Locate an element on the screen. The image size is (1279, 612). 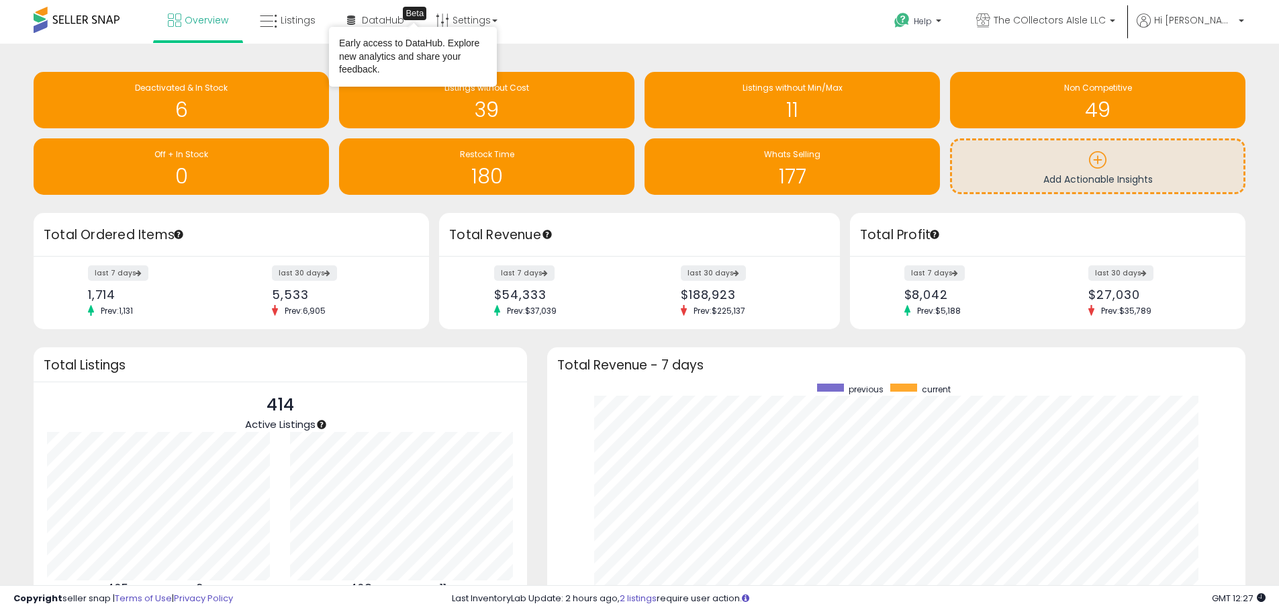
h3: Total Revenue is located at coordinates (639, 235).